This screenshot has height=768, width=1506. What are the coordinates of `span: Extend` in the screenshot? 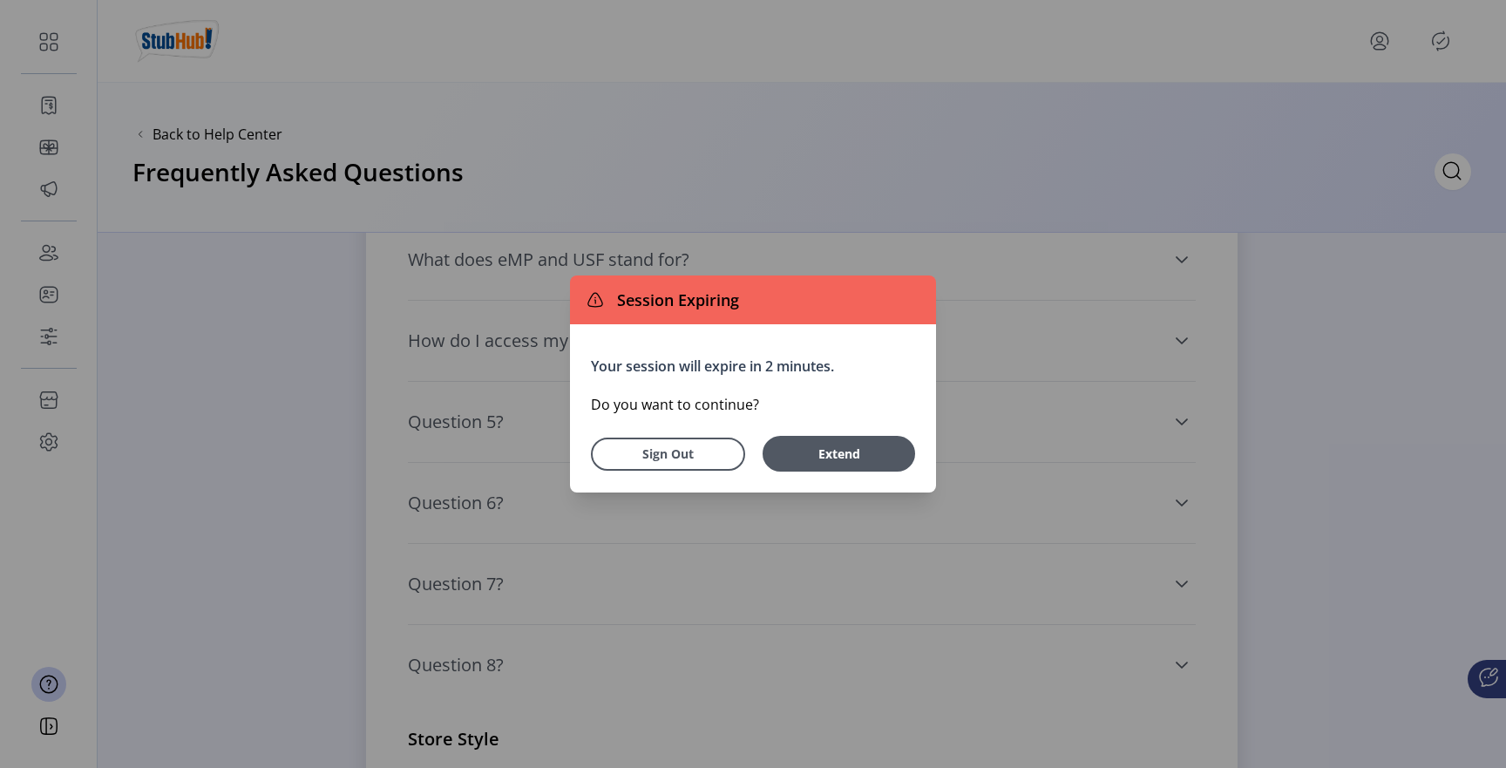 It's located at (839, 453).